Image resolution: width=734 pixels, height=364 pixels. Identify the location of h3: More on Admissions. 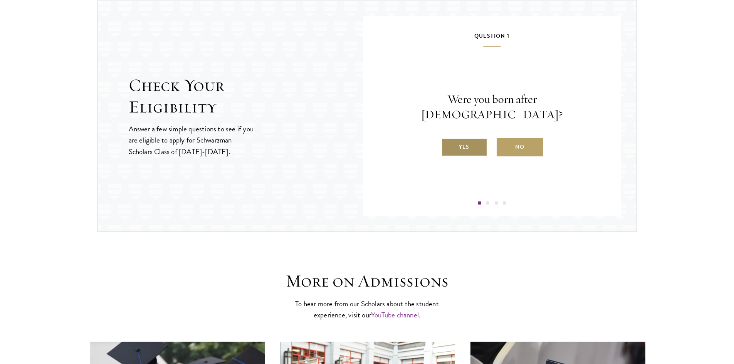
(367, 281).